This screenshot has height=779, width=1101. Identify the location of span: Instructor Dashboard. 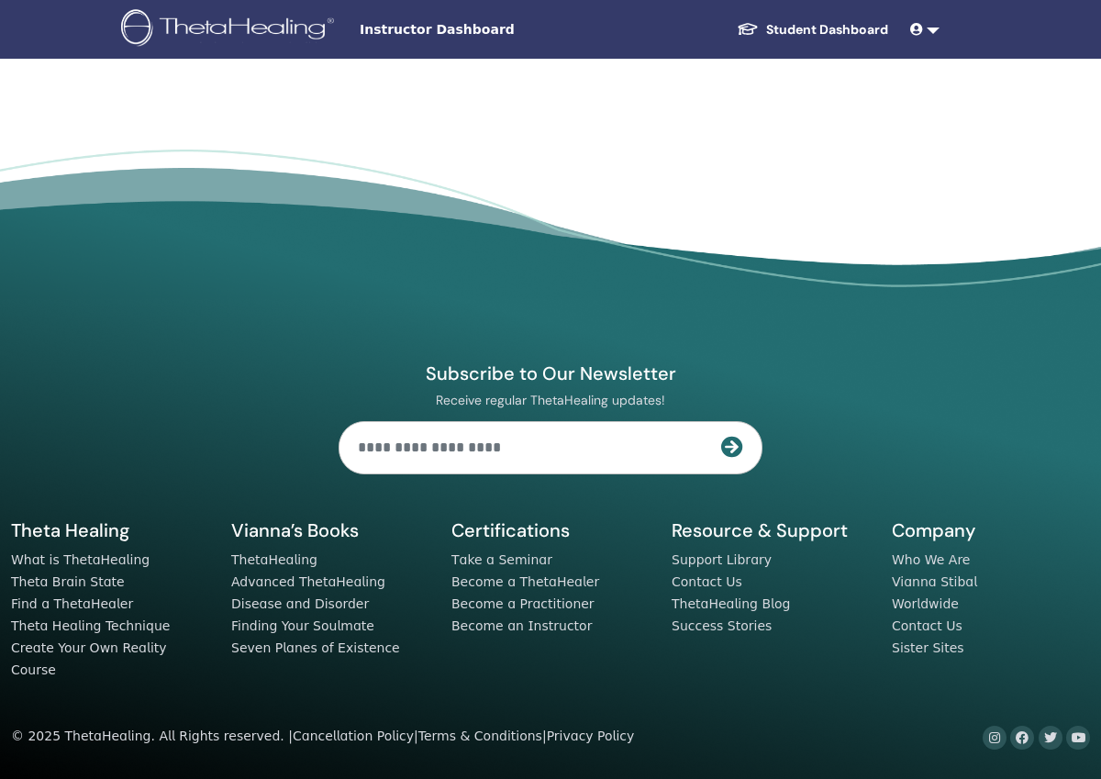
(497, 29).